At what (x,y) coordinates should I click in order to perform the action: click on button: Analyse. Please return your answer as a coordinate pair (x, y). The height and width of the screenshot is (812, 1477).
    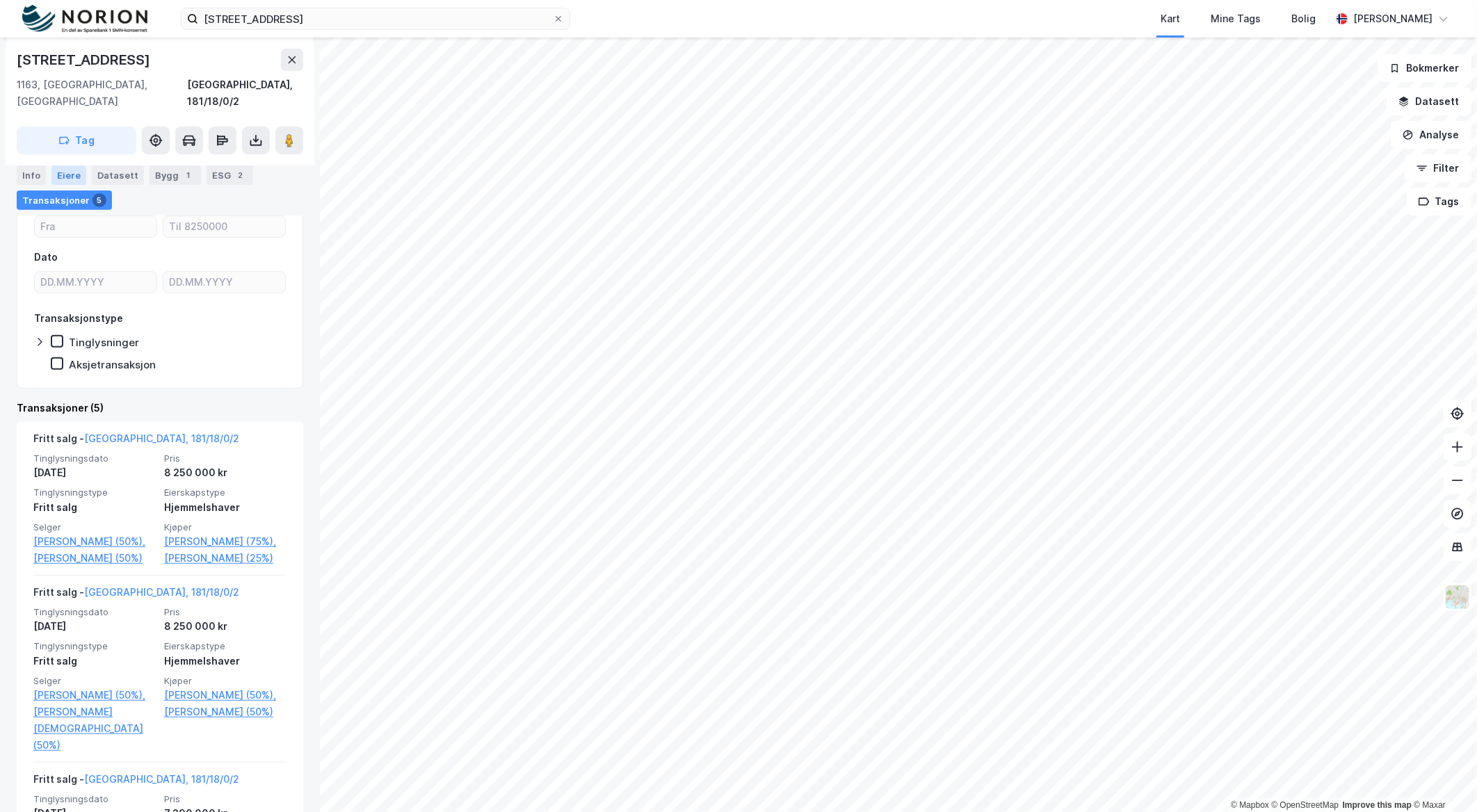
    Looking at the image, I should click on (1431, 135).